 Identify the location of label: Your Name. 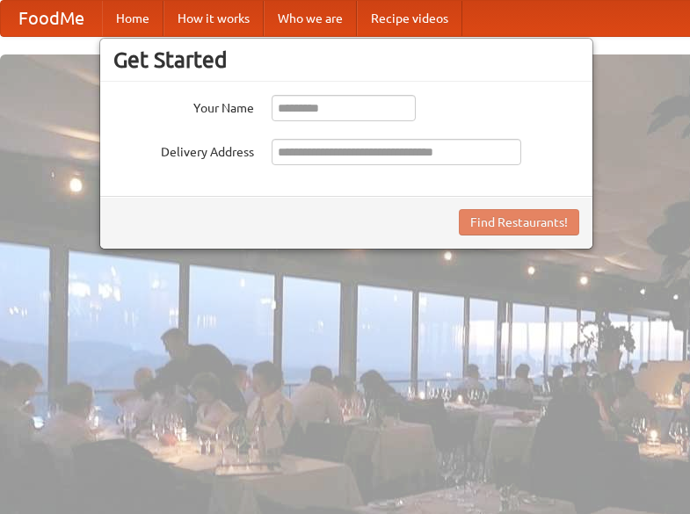
(184, 106).